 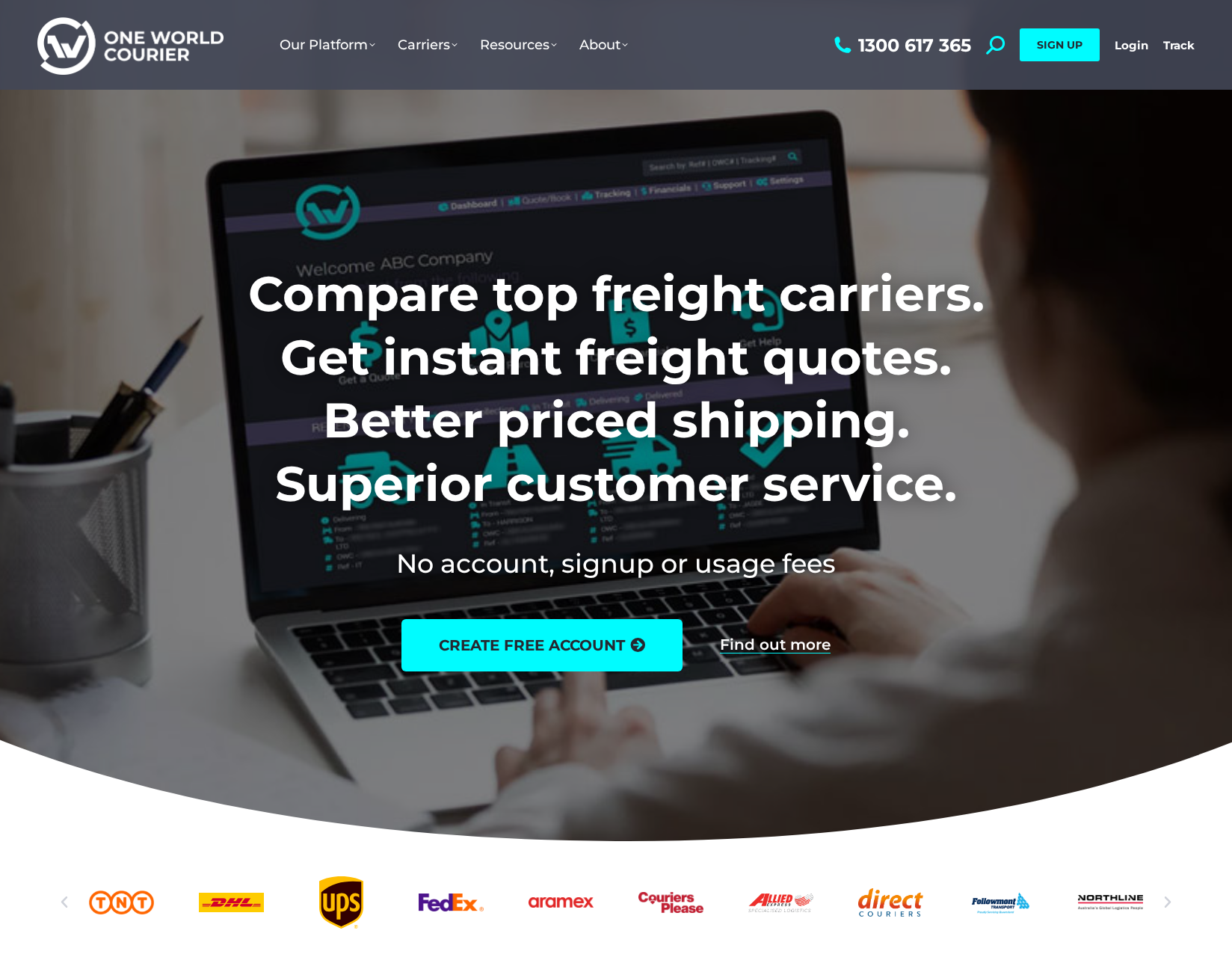 What do you see at coordinates (130, 44) in the screenshot?
I see `img: One World Courier` at bounding box center [130, 44].